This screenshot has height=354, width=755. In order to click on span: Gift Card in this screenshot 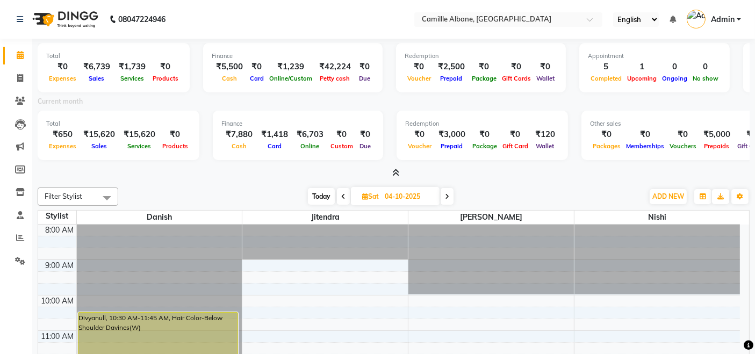, I will do `click(515, 146)`.